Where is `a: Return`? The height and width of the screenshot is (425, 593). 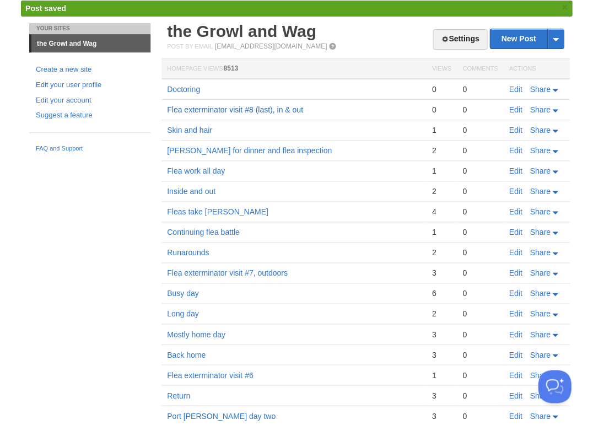 a: Return is located at coordinates (179, 395).